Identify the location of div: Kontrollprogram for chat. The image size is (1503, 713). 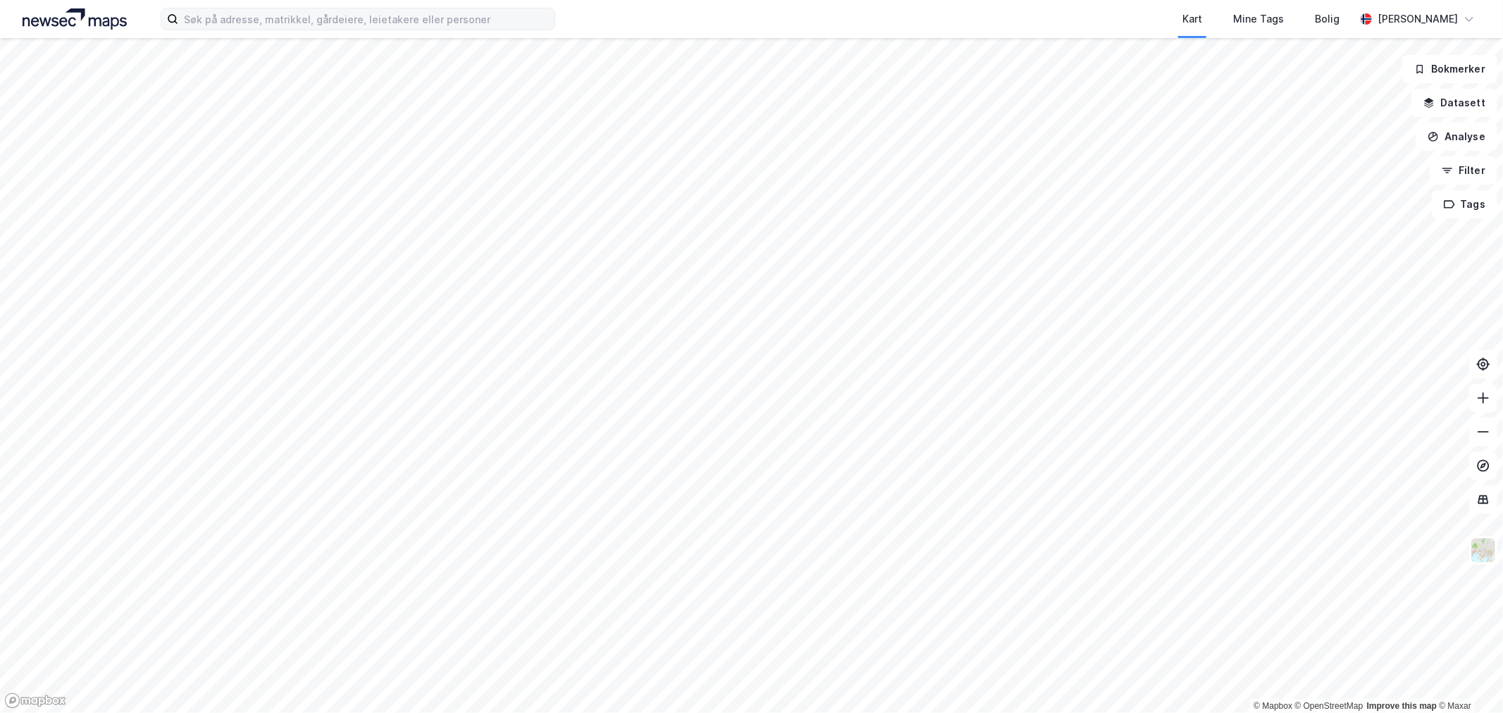
(1468, 679).